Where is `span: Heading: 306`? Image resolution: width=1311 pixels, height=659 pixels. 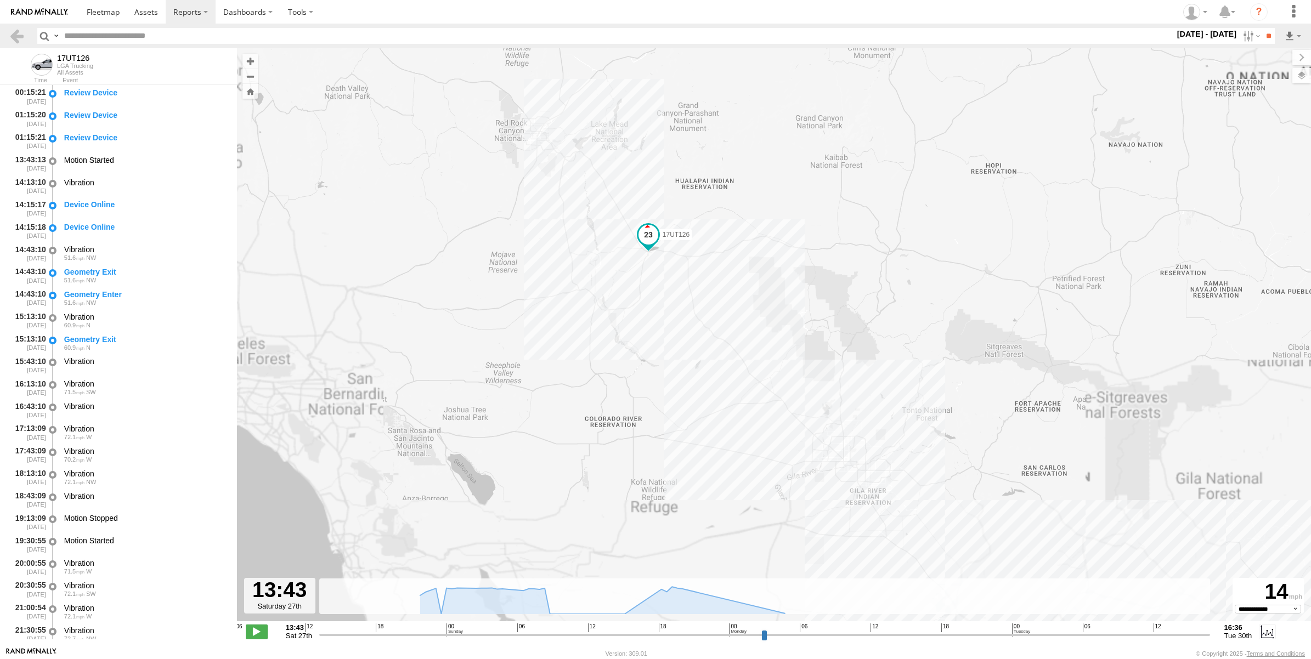 span: Heading: 306 is located at coordinates (91, 639).